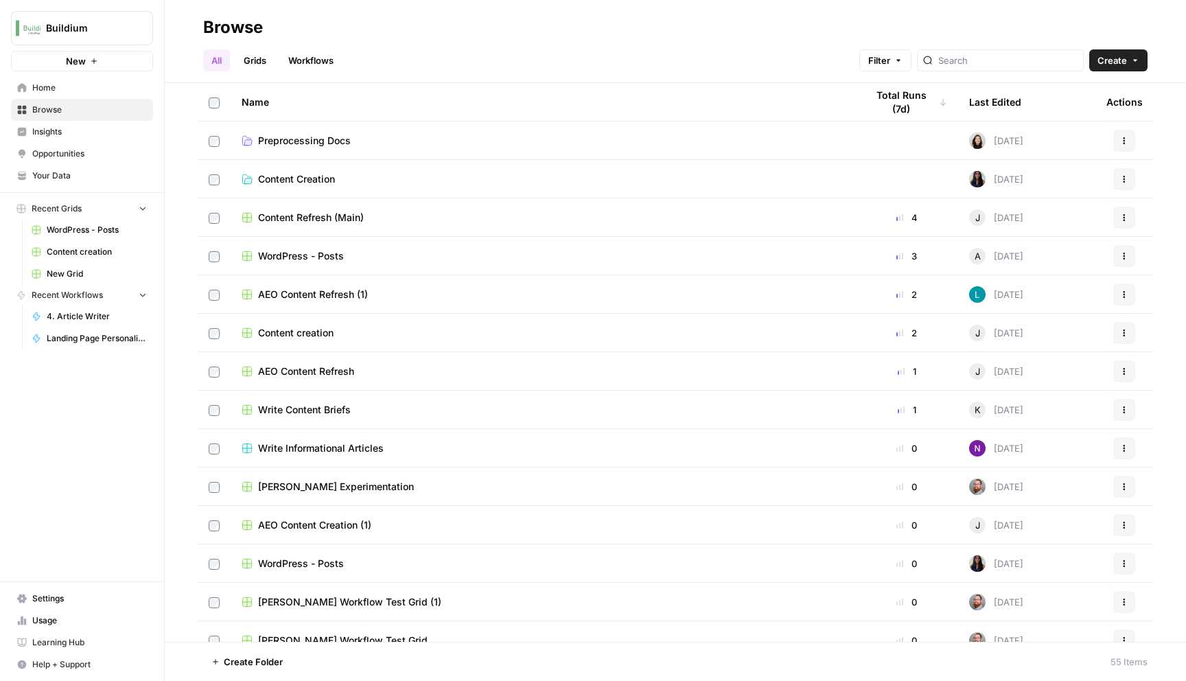  I want to click on div: 4, so click(907, 218).